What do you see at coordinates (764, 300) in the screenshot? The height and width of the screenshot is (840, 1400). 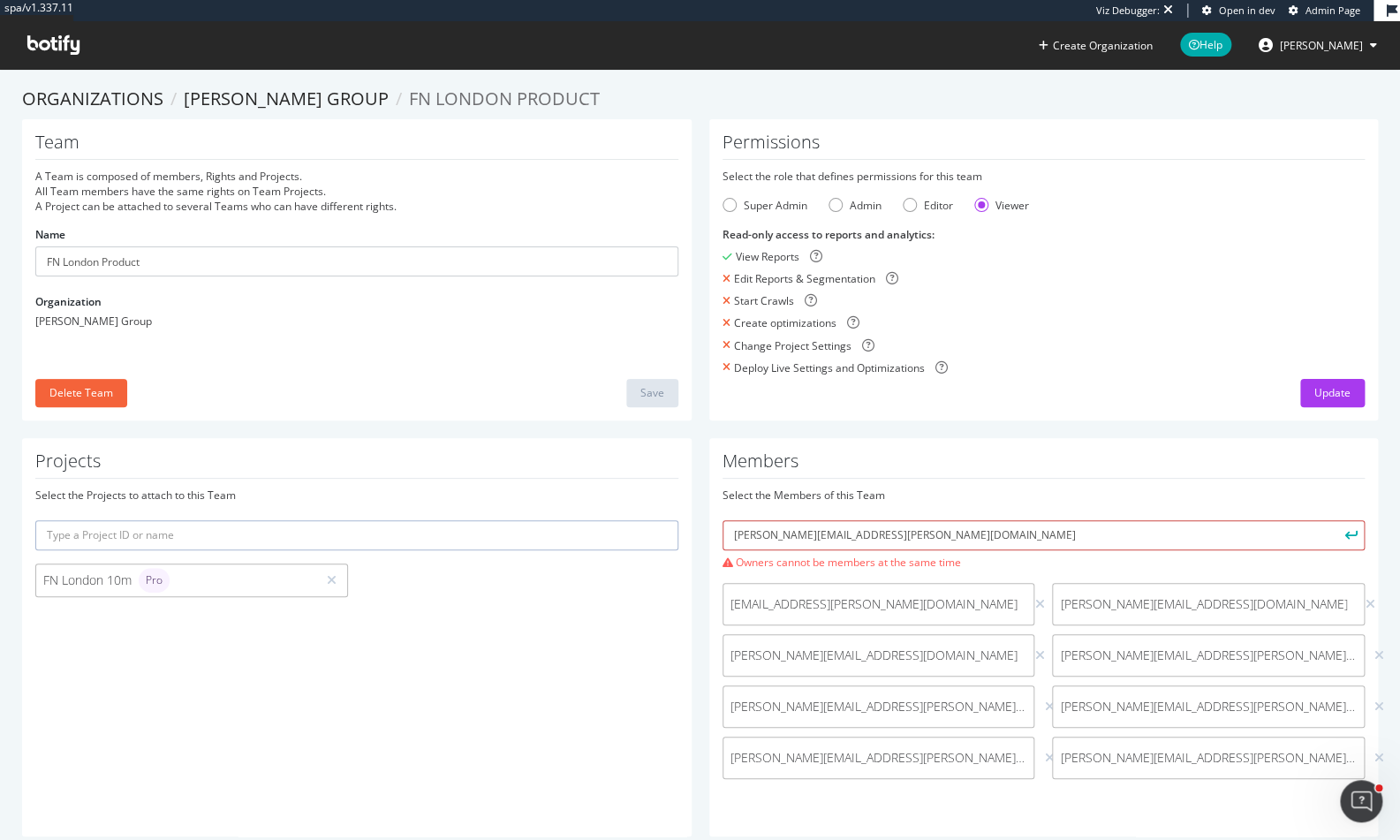 I see `div: Start Crawls` at bounding box center [764, 300].